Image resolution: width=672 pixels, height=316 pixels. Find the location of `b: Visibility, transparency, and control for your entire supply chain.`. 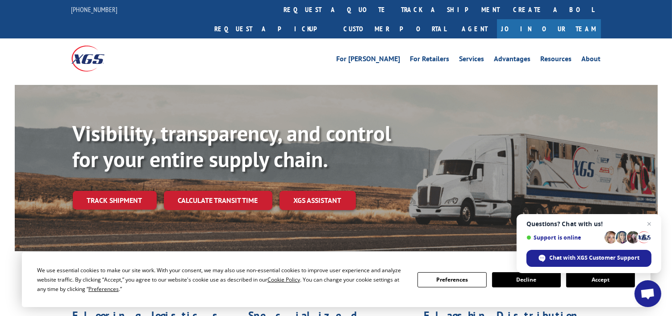

b: Visibility, transparency, and control for your entire supply chain. is located at coordinates (232, 146).